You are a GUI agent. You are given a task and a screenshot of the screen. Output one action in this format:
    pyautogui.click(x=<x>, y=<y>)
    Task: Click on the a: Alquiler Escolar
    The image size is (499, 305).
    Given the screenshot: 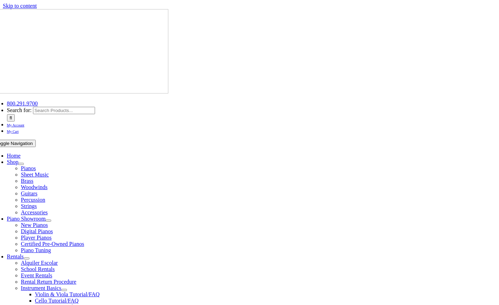 What is the action you would take?
    pyautogui.click(x=39, y=263)
    